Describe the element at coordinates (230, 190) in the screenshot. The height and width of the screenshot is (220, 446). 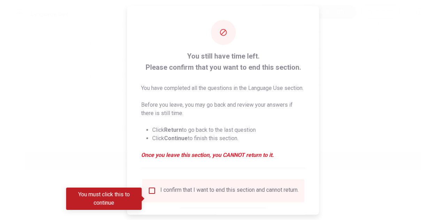
I see `div: I confirm that I want to end this section and cannot return.` at that location.